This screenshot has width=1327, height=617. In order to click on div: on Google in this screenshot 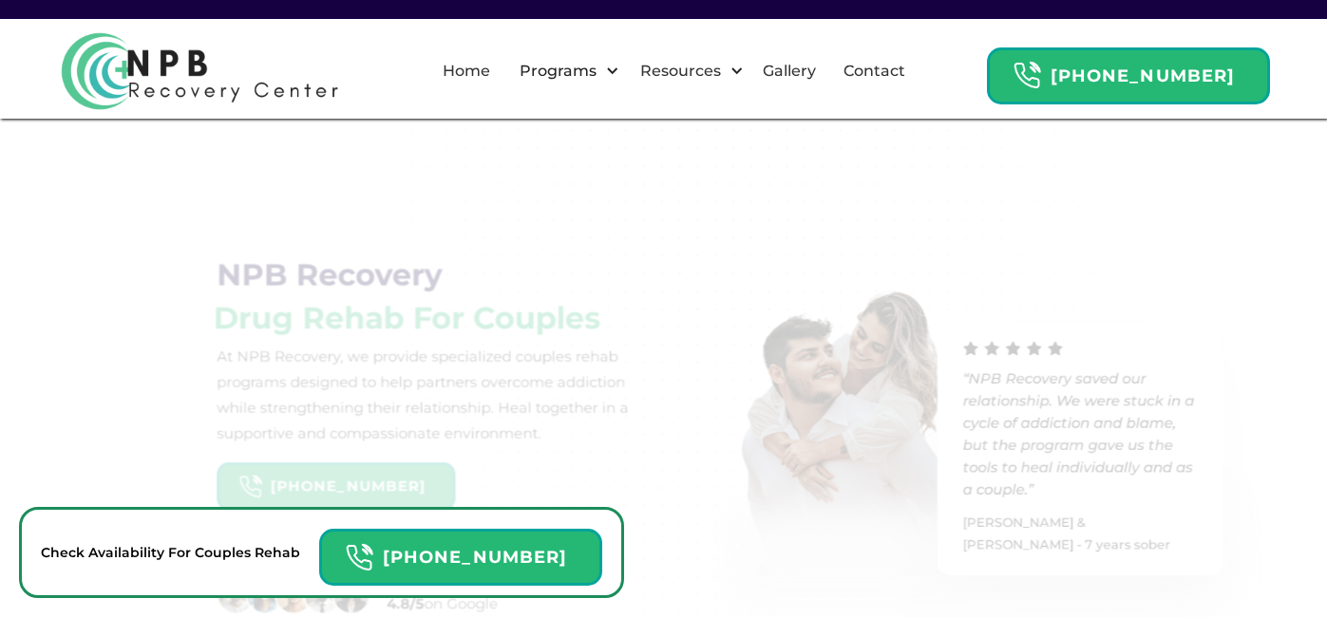, I will do `click(441, 604)`.